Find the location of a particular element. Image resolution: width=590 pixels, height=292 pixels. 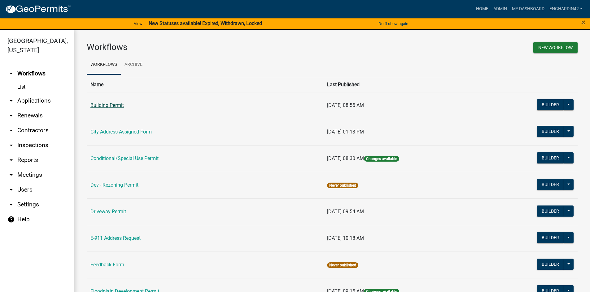

a: My Dashboard is located at coordinates (528, 9).